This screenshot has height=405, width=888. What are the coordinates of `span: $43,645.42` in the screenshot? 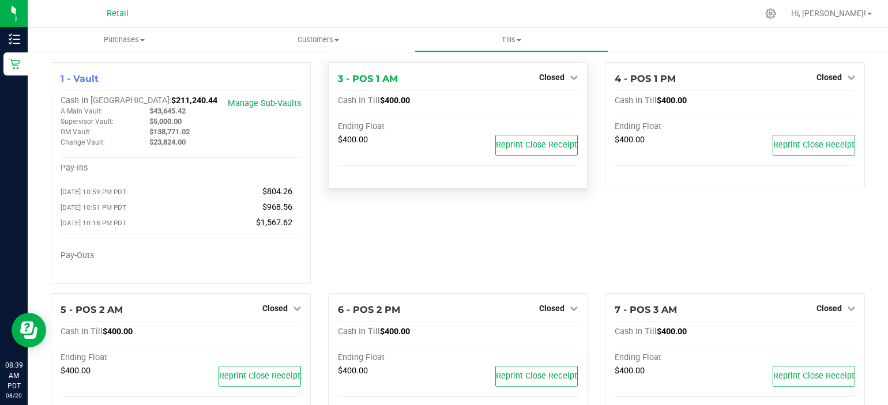 It's located at (167, 111).